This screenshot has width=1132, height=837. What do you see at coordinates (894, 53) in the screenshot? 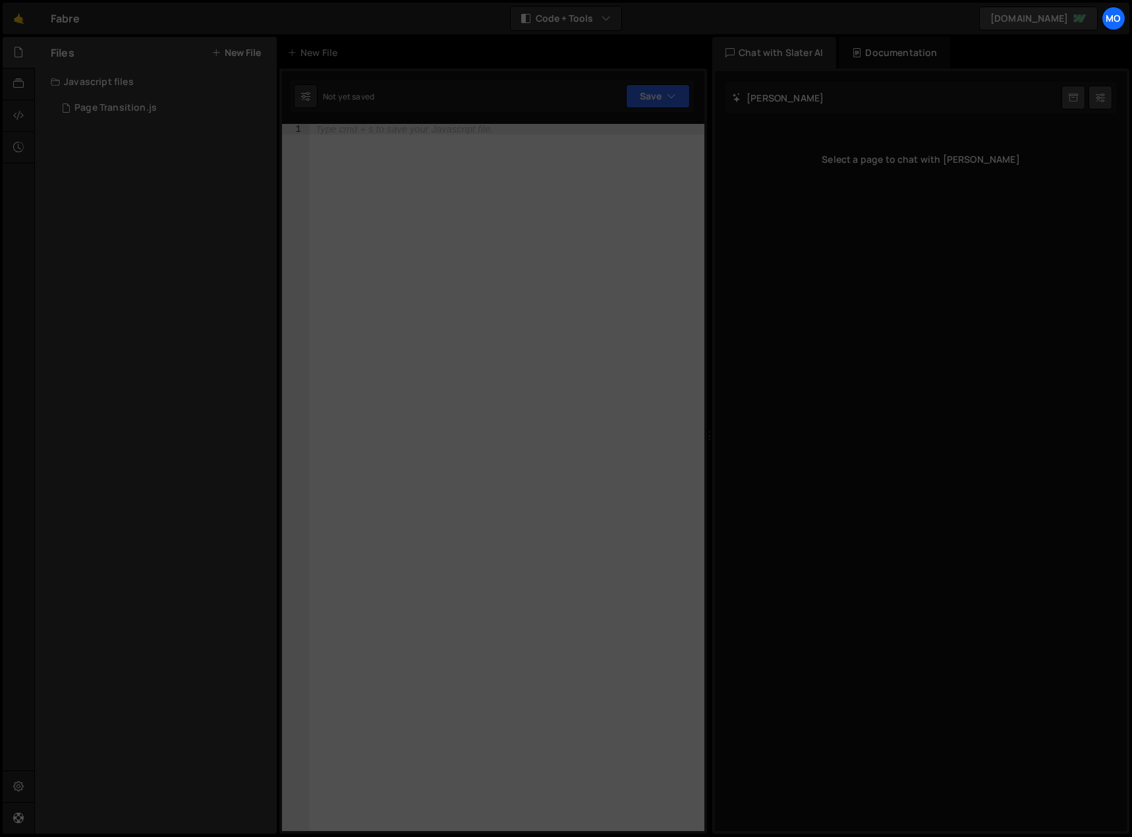
I see `div: Documentation` at bounding box center [894, 53].